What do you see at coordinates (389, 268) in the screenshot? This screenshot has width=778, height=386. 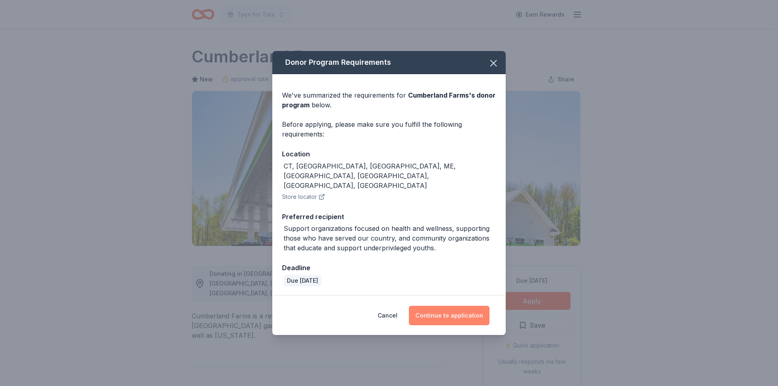 I see `div: Deadline` at bounding box center [389, 268].